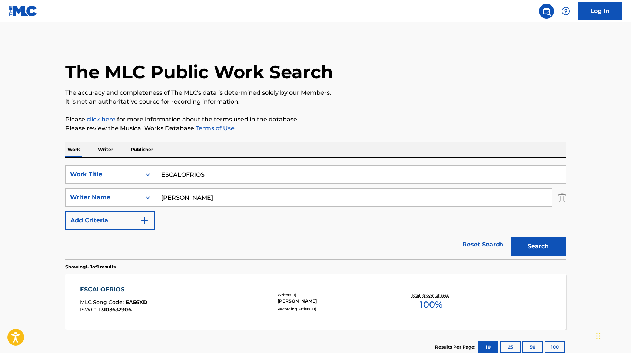 Image resolution: width=631 pixels, height=353 pixels. What do you see at coordinates (483, 244) in the screenshot?
I see `a: Reset Search` at bounding box center [483, 244].